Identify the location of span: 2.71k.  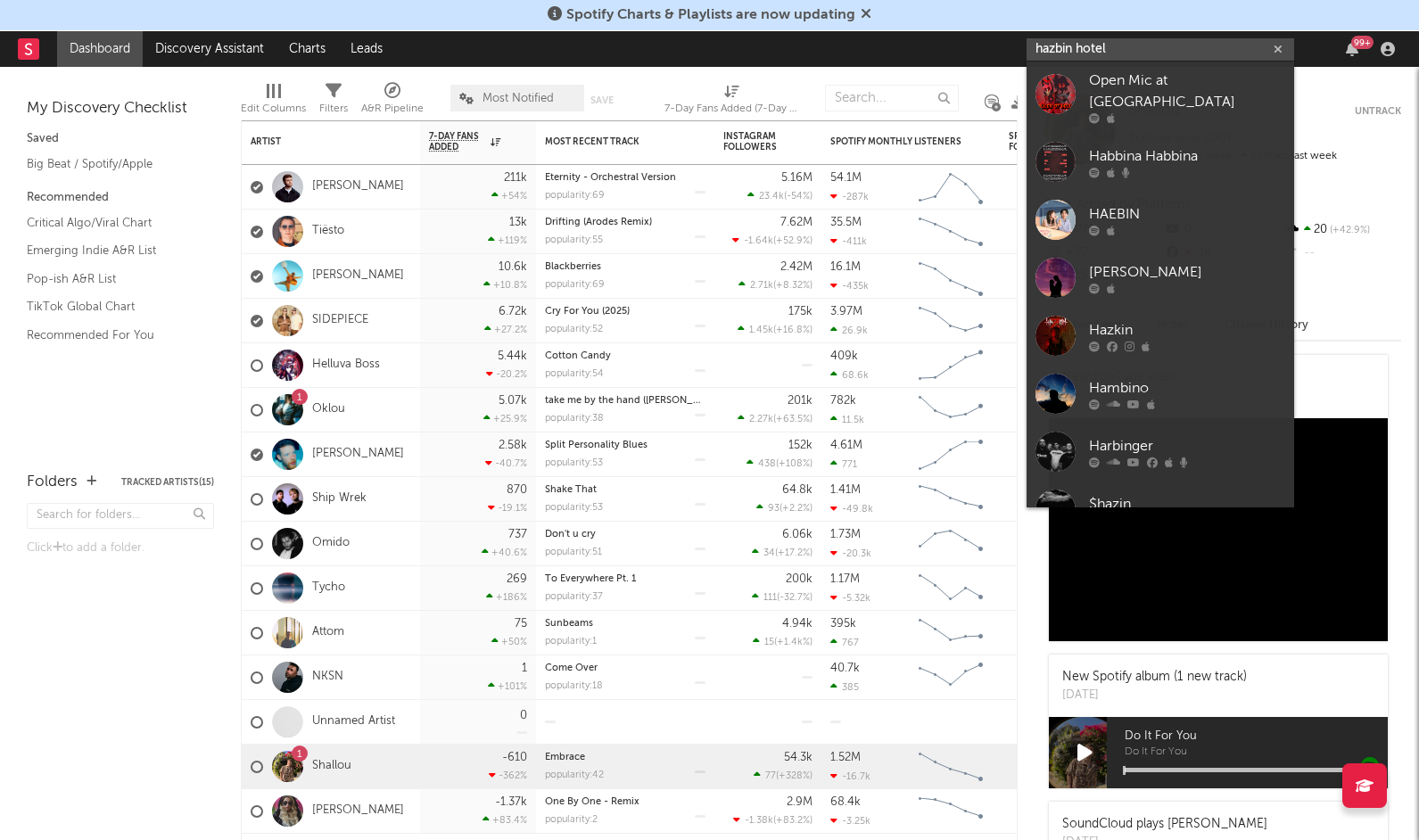
(761, 285).